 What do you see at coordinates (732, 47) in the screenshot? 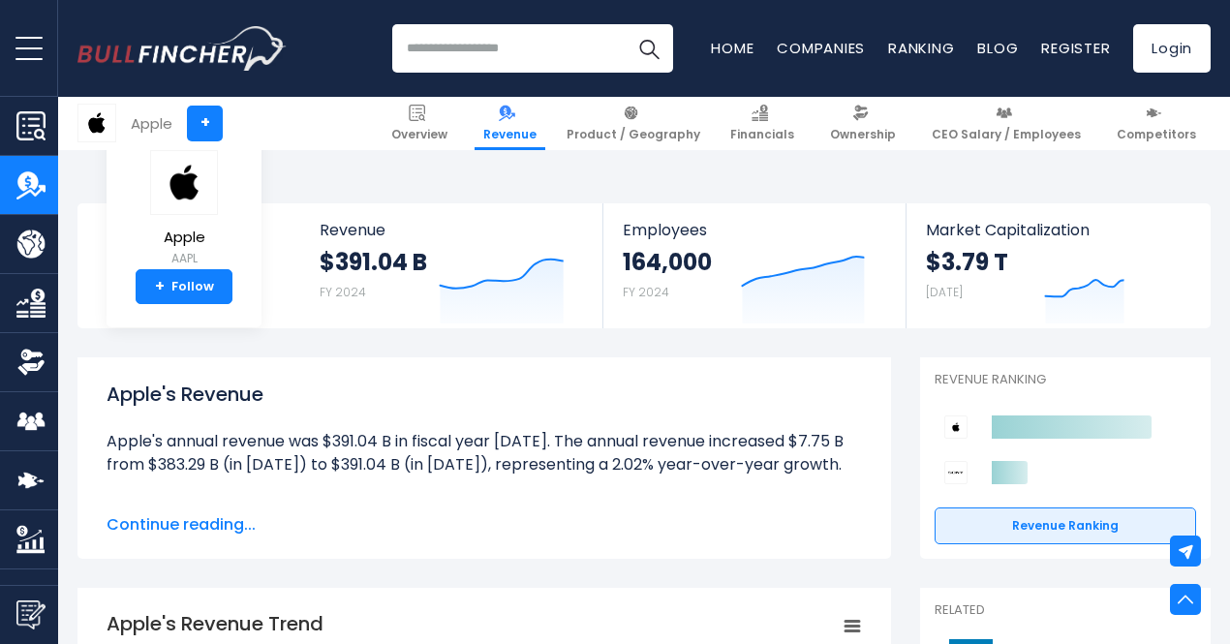
I see `a: Home` at bounding box center [732, 47].